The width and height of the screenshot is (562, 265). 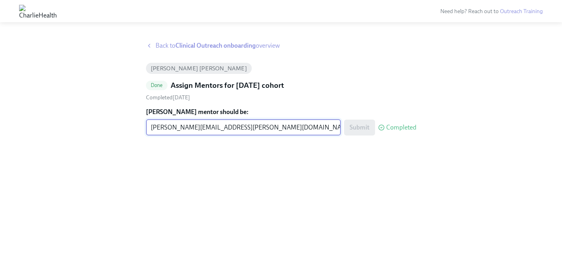 What do you see at coordinates (492, 11) in the screenshot?
I see `span: Need help? Reach out to` at bounding box center [492, 11].